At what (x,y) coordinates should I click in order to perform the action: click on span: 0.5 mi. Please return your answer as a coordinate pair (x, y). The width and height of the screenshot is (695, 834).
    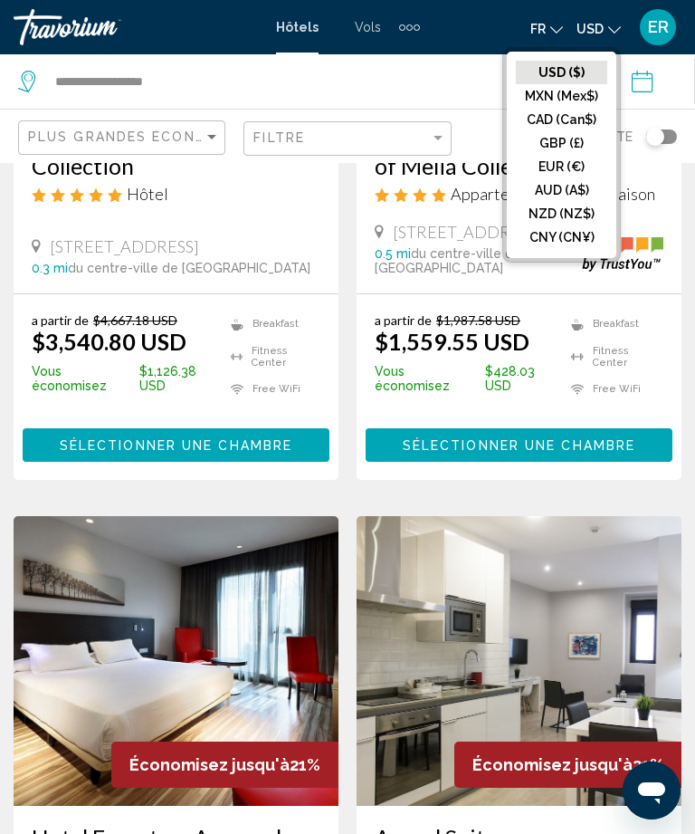
    Looking at the image, I should click on (393, 253).